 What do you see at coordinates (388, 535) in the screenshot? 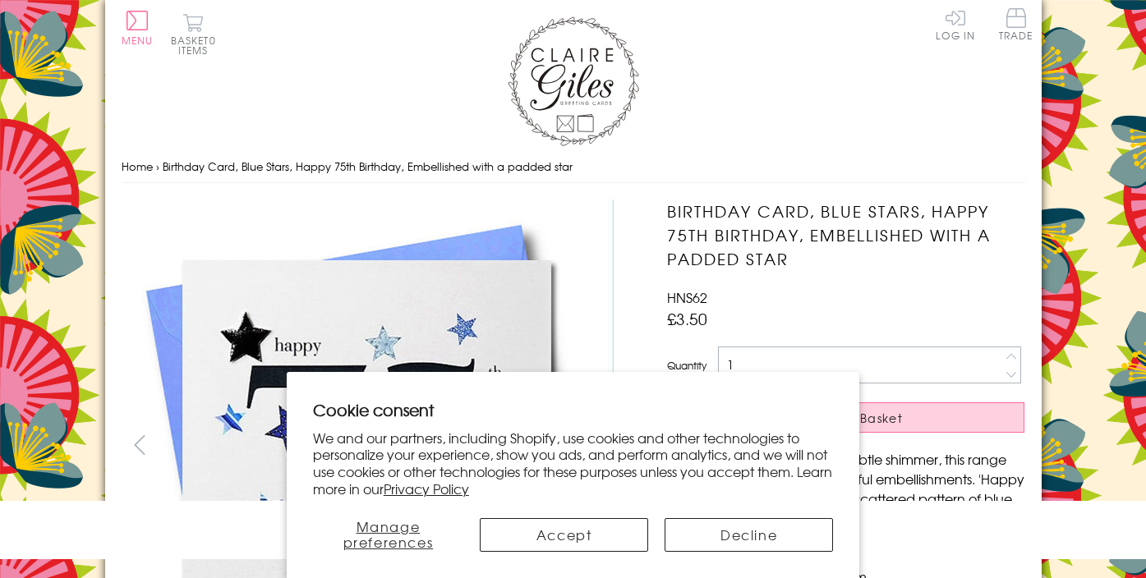
I see `button: Manage preferences` at bounding box center [388, 535].